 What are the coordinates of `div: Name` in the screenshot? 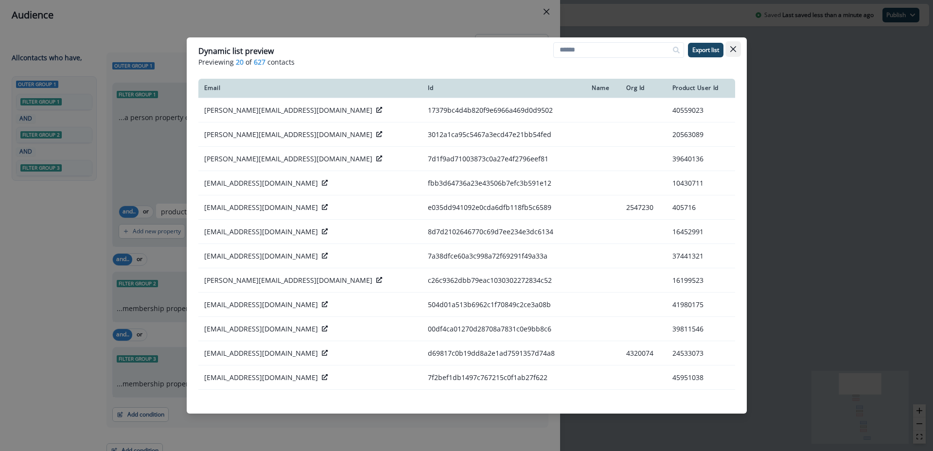 It's located at (603, 88).